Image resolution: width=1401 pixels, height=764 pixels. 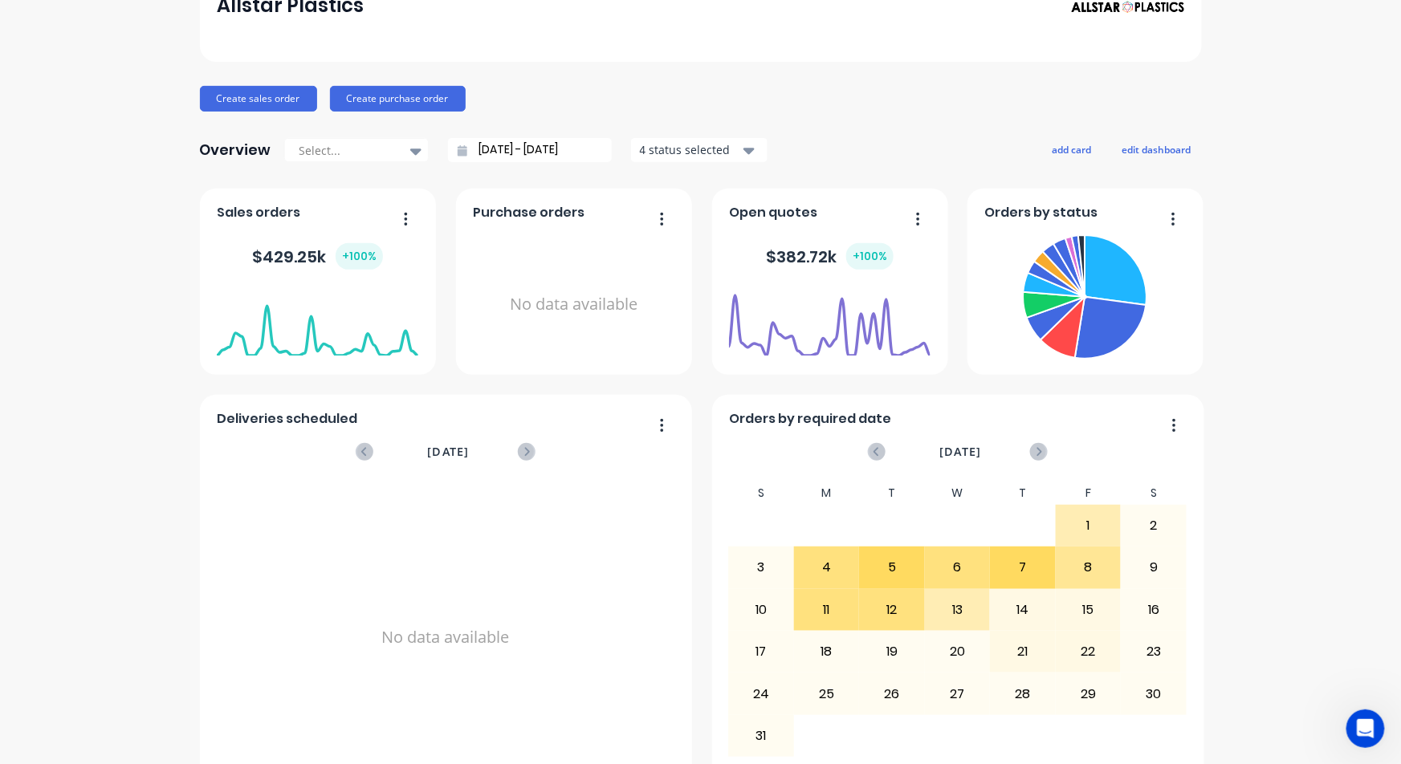 I want to click on span: Orders by status, so click(x=1041, y=213).